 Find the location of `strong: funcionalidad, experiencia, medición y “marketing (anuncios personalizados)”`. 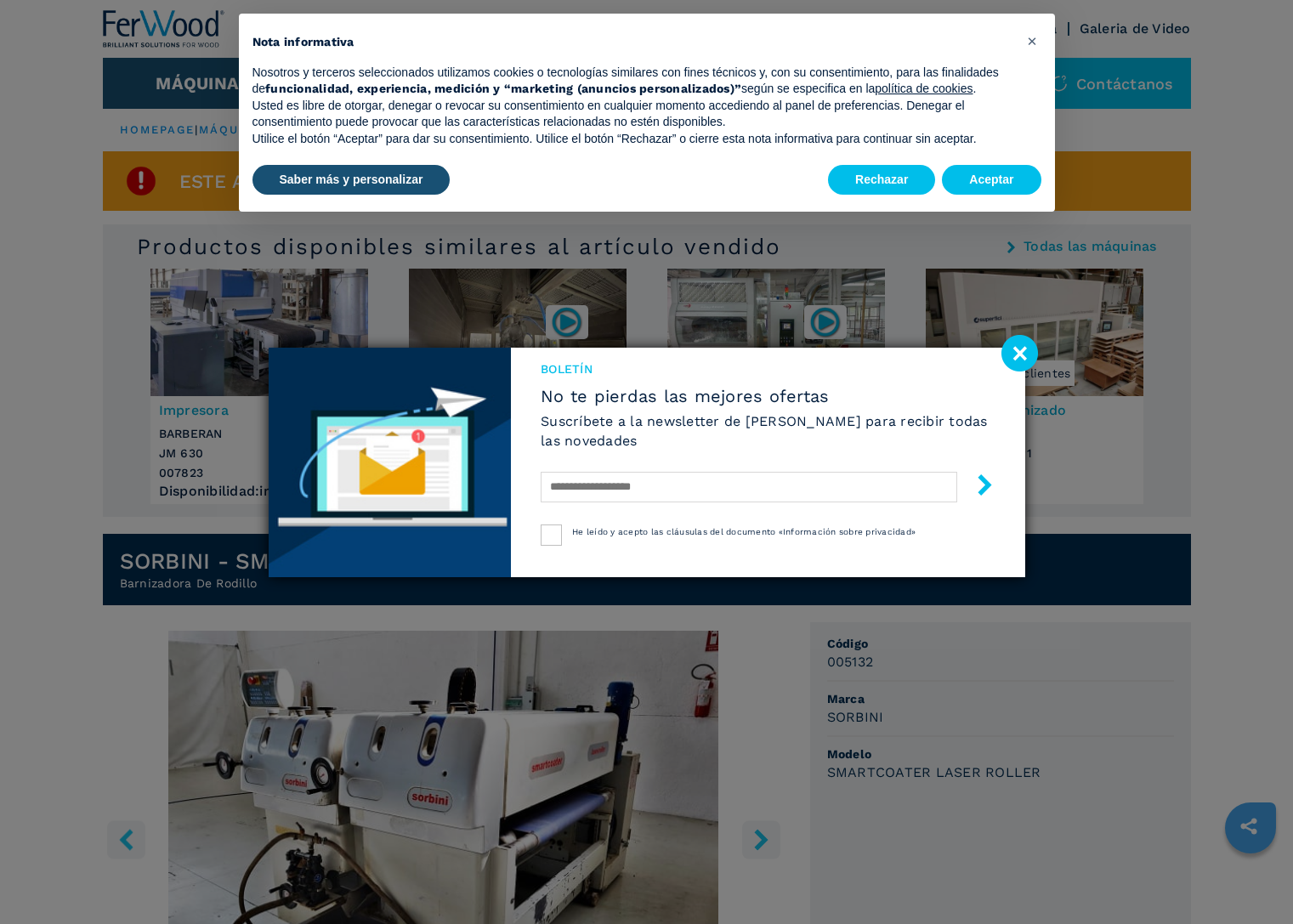

strong: funcionalidad, experiencia, medición y “marketing (anuncios personalizados)” is located at coordinates (503, 89).